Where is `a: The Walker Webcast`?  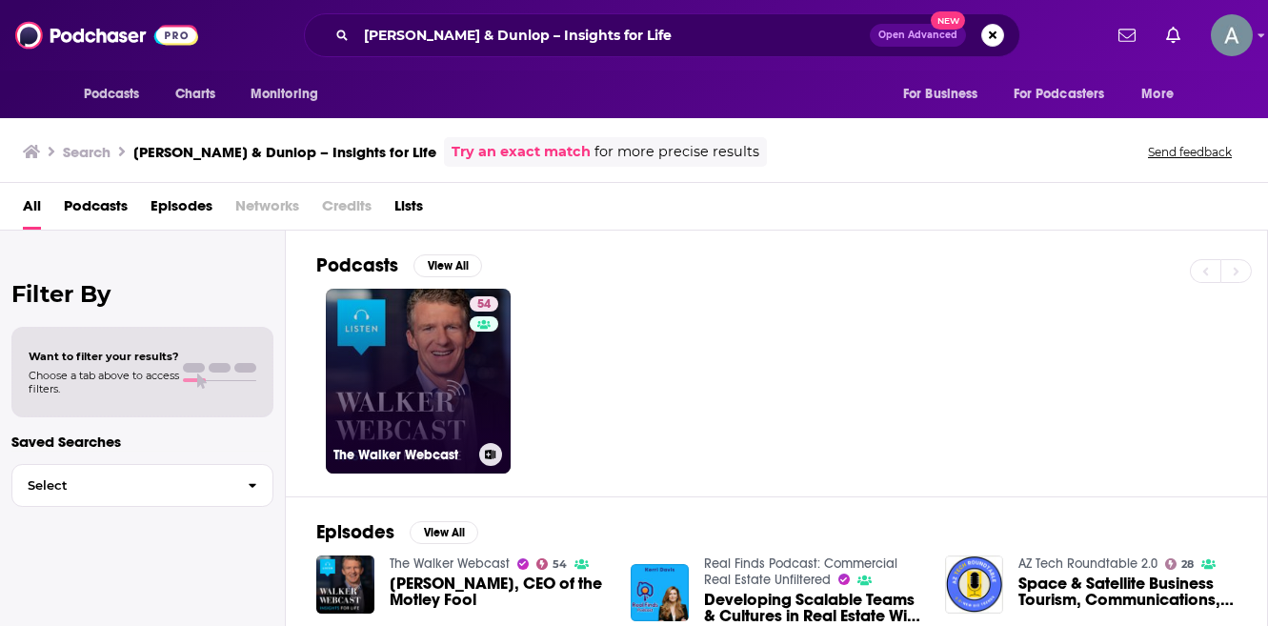 a: The Walker Webcast is located at coordinates (450, 563).